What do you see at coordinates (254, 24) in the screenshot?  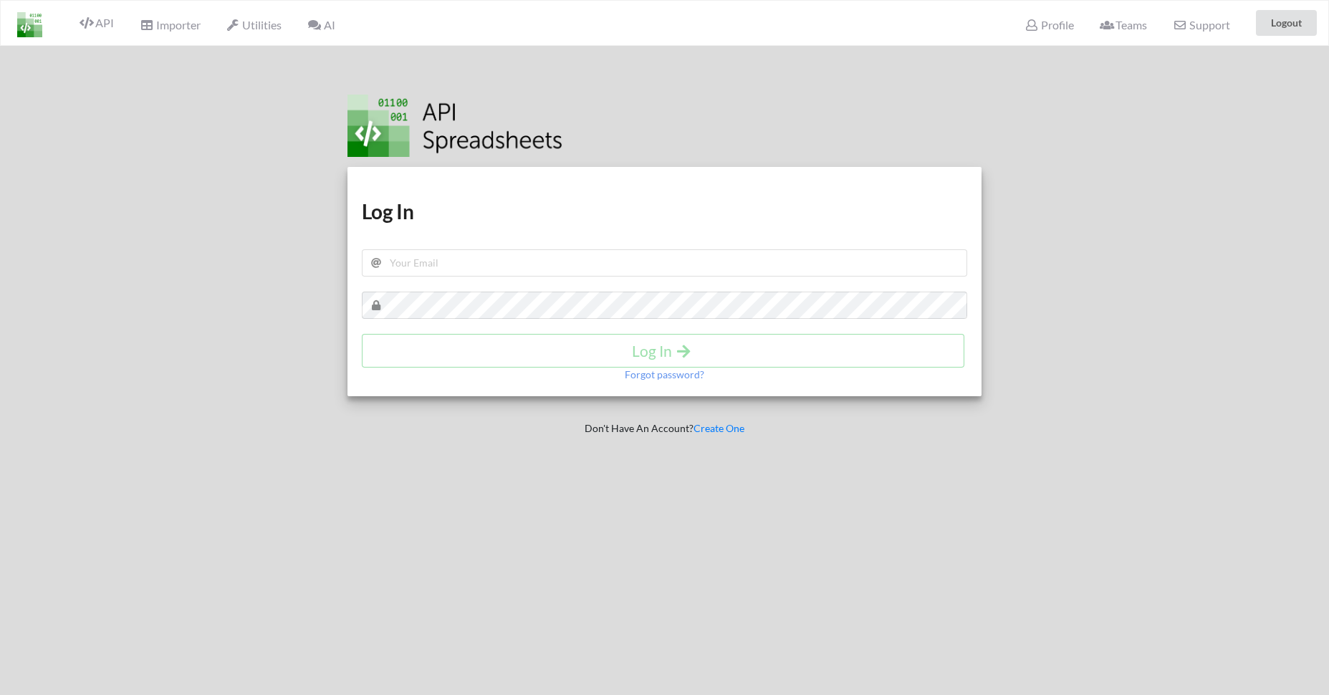 I see `span: Utilities` at bounding box center [254, 24].